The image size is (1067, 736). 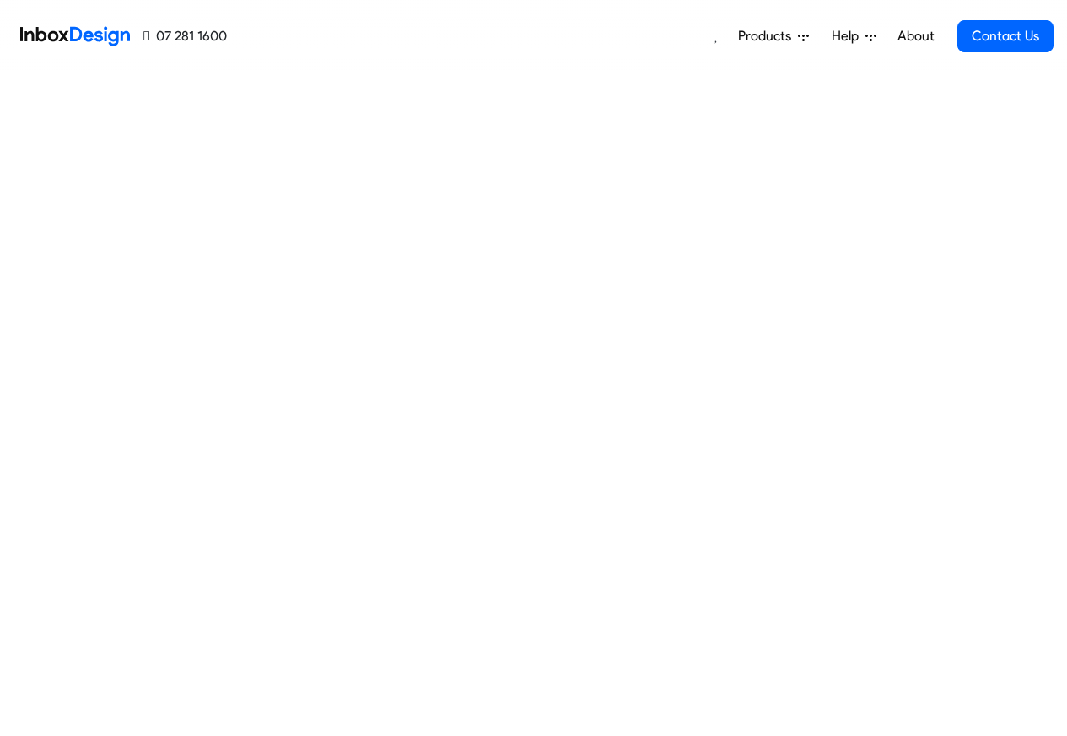 I want to click on a: Products, so click(x=773, y=36).